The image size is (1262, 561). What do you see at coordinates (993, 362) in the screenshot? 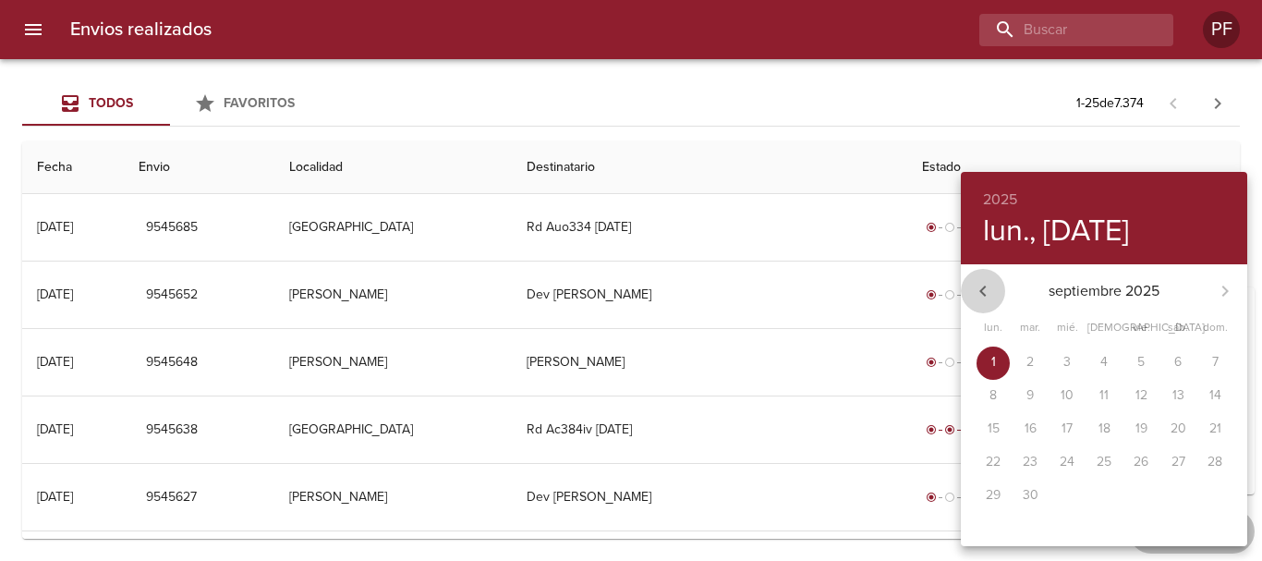
I see `p: 1` at bounding box center [993, 362].